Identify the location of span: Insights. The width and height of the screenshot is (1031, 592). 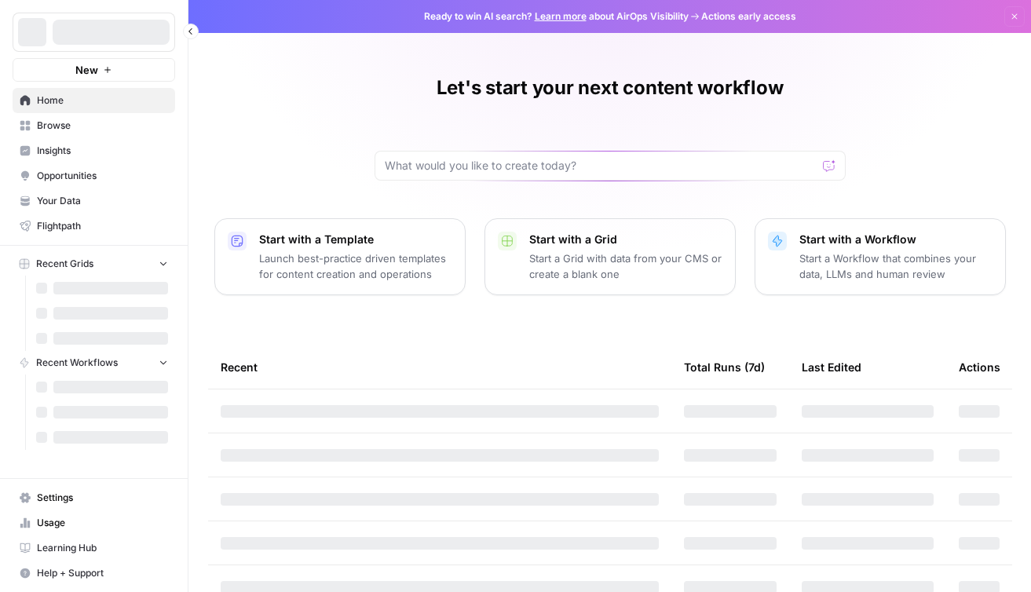
(102, 151).